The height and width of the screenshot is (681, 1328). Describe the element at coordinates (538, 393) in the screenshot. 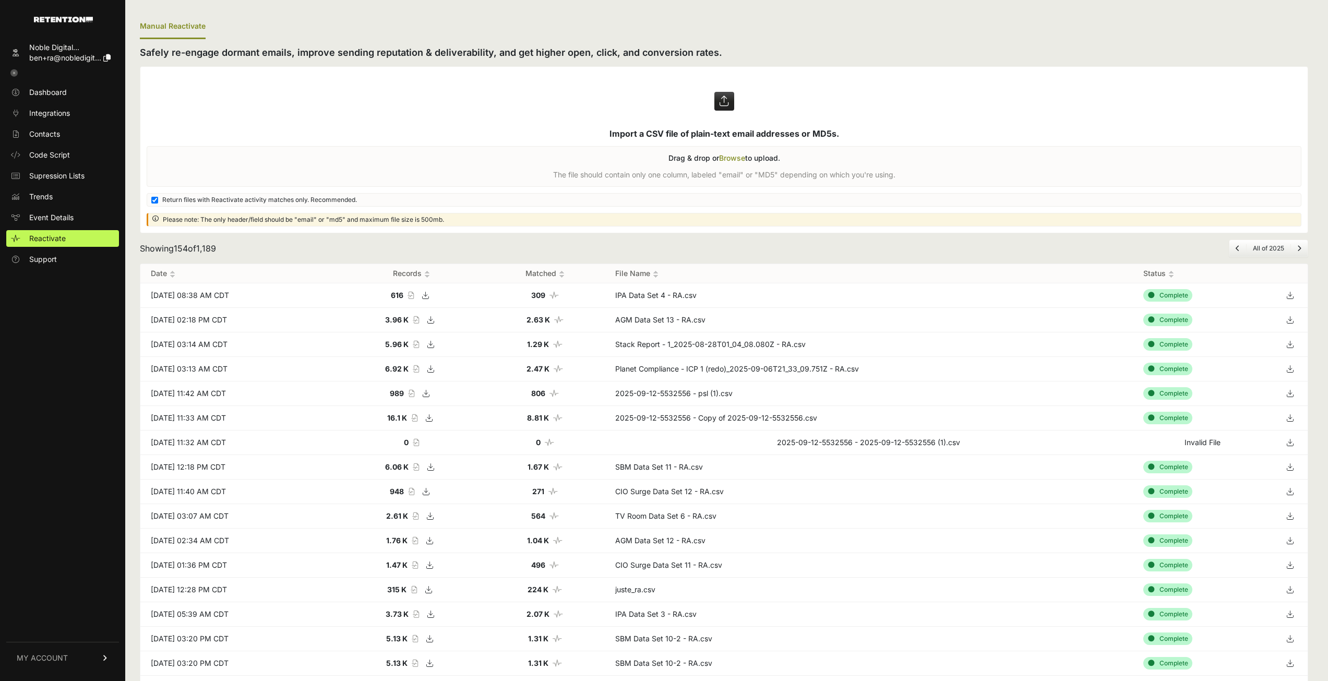

I see `strong: 806` at that location.